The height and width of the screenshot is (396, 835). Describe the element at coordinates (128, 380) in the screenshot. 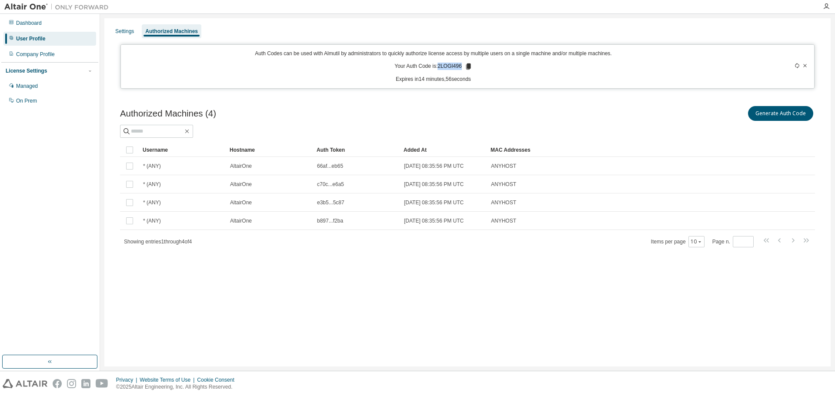

I see `div: Privacy` at that location.